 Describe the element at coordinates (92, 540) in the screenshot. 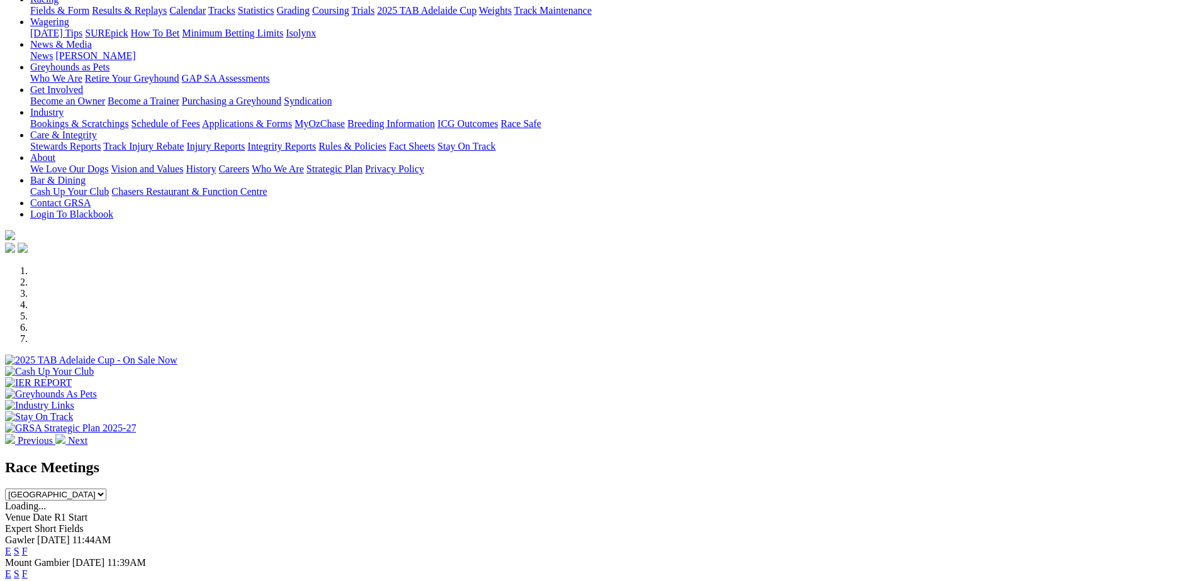

I see `span: 11:44AM` at that location.